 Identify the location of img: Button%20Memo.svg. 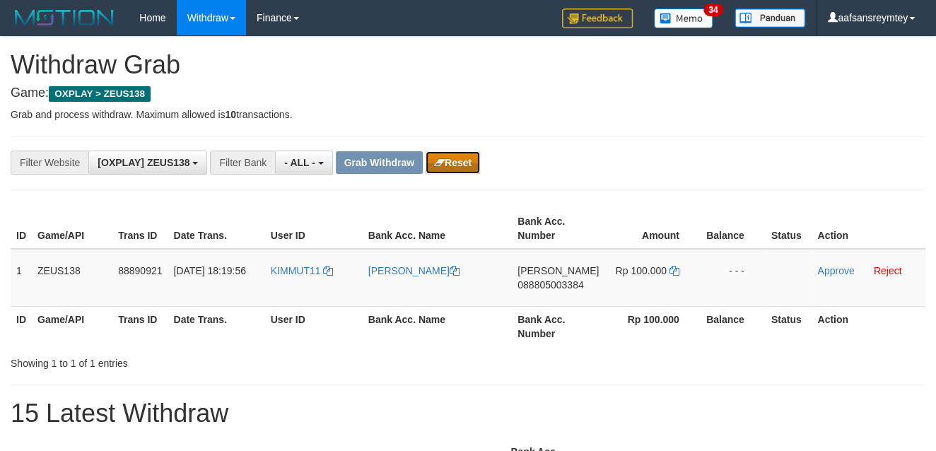
(683, 18).